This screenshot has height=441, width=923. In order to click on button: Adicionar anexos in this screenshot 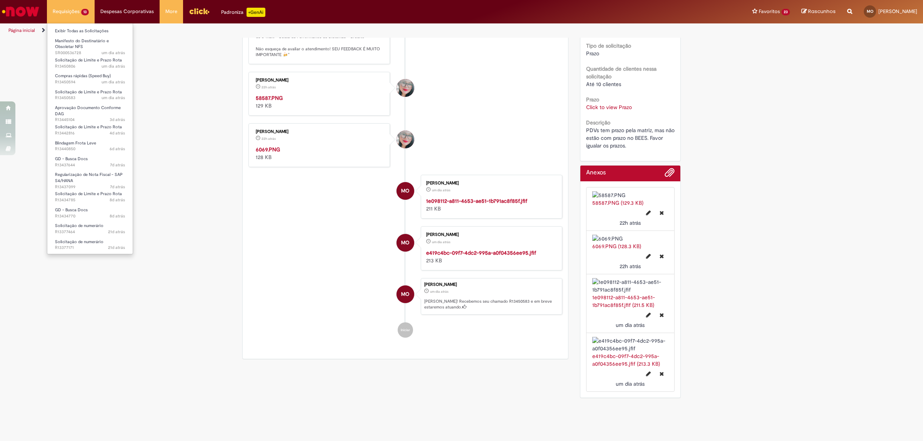, I will do `click(669, 175)`.